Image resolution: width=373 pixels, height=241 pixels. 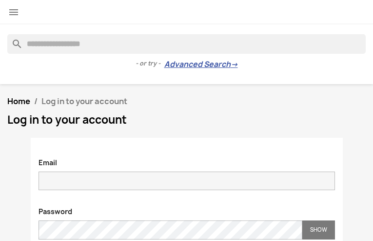 I want to click on a: Home, so click(x=19, y=101).